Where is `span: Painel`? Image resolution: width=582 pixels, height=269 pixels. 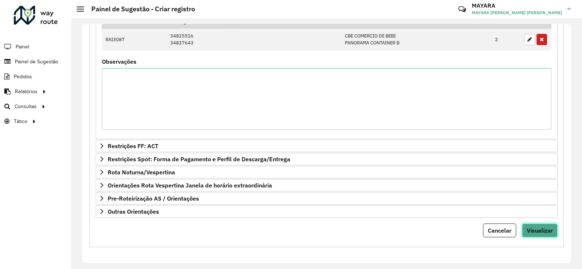
span: Painel is located at coordinates (22, 47).